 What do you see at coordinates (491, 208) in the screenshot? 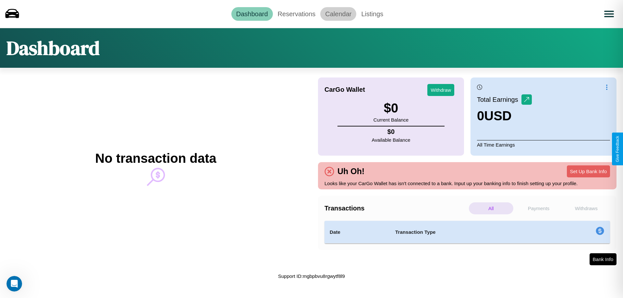
I see `p: All` at bounding box center [491, 208].